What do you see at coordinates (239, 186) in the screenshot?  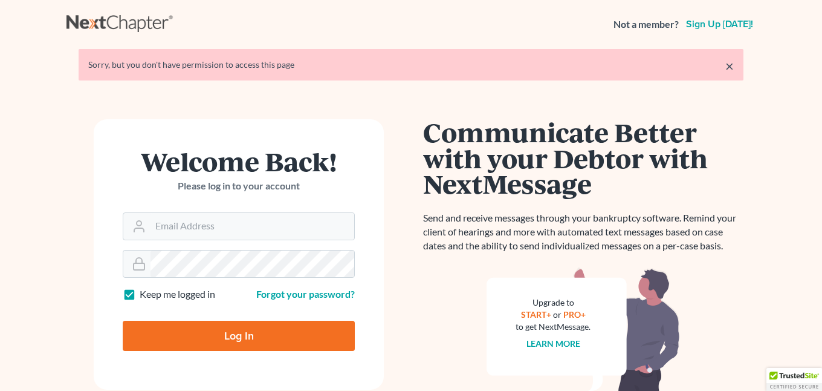 I see `p: Please log in to your account` at bounding box center [239, 186].